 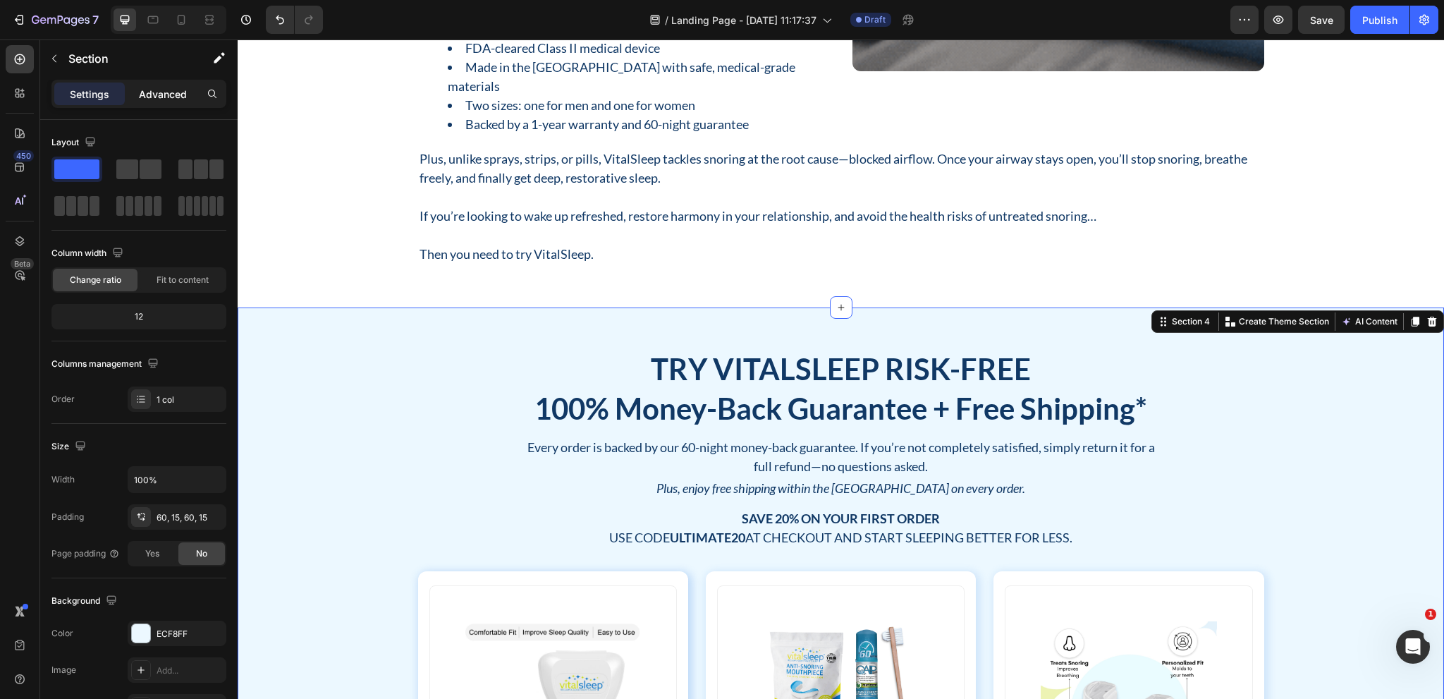 What do you see at coordinates (604, 176) in the screenshot?
I see `p: If you’re looking to wake up refreshed, restore harmony in your relationship, and avoid the healt...` at bounding box center [604, 176].